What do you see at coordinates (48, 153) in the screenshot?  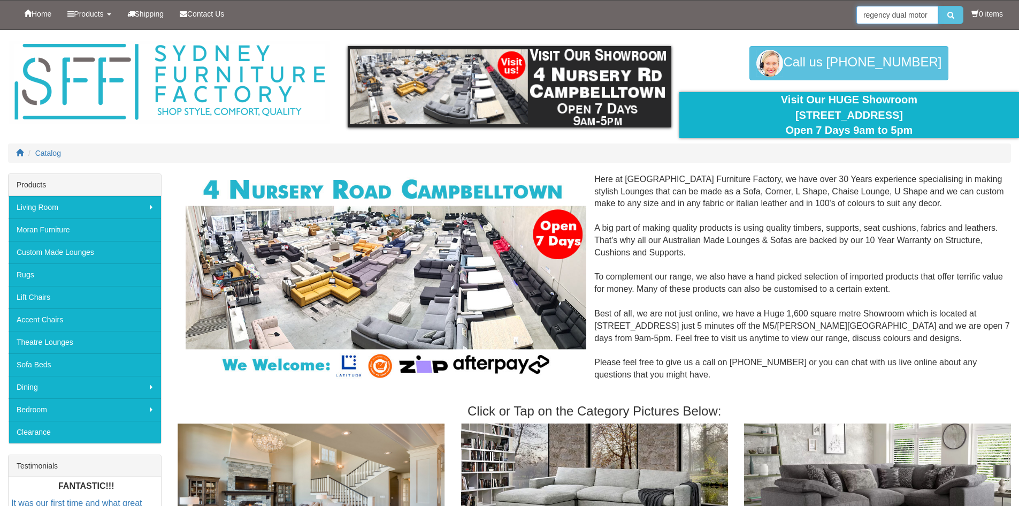 I see `a: Catalog` at bounding box center [48, 153].